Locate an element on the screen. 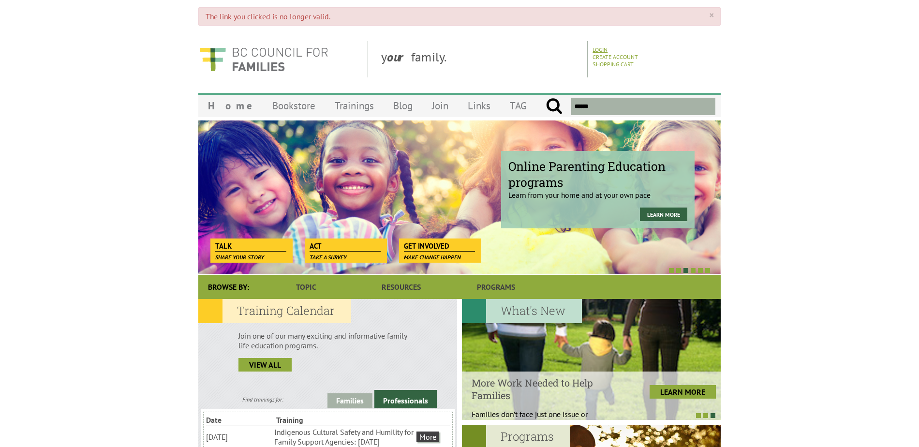  span: Online Parenting Education programs is located at coordinates (598, 174).